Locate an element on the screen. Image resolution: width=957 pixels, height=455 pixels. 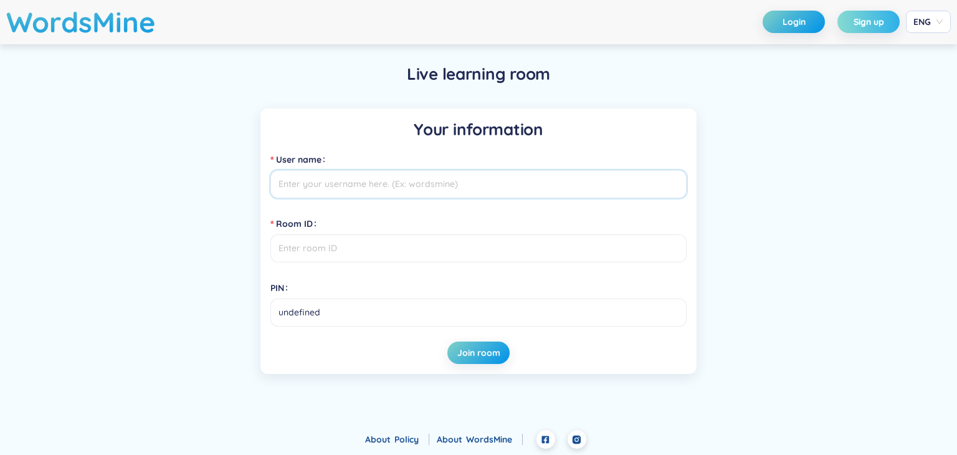
span: Join room is located at coordinates (479, 353).